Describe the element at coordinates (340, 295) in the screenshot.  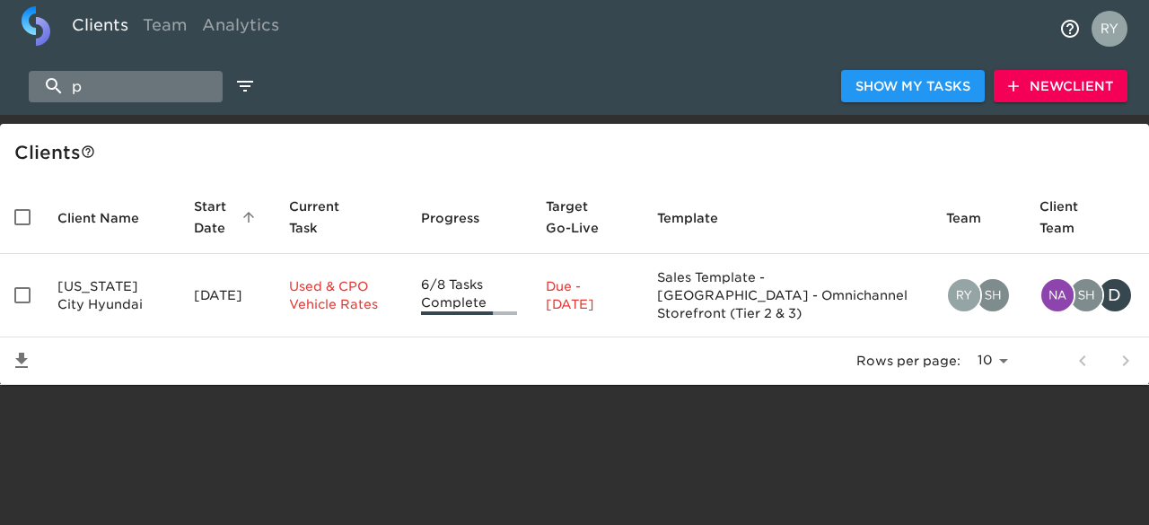
I see `p: Used & CPO Vehicle Rates` at that location.